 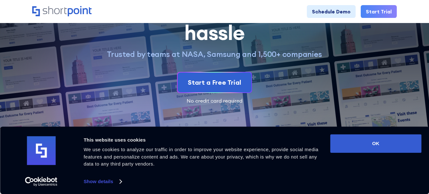 What do you see at coordinates (201, 156) in the screenshot?
I see `span: We use cookies to analyze our traffic in order to improve your website experience, provide social...` at bounding box center [201, 156].